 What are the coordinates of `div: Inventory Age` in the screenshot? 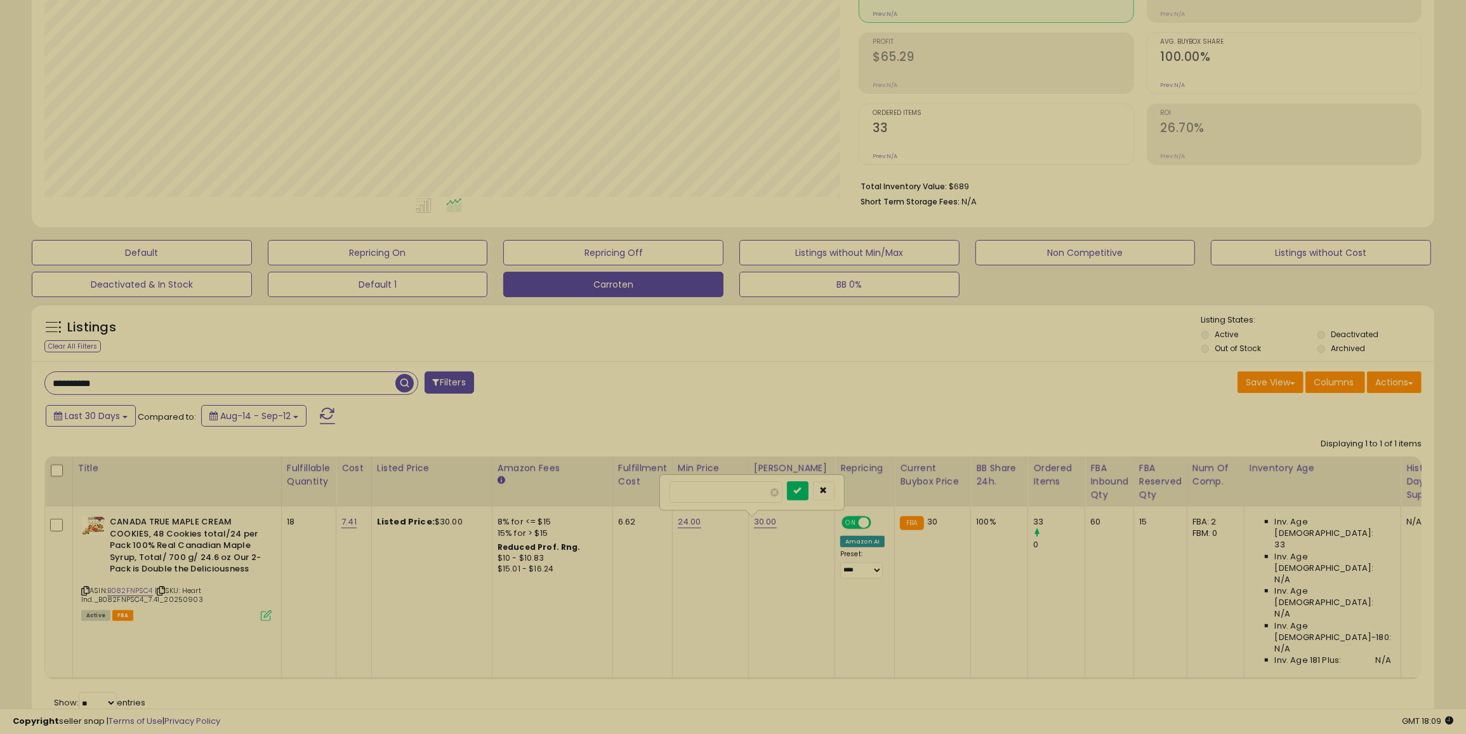 It's located at (1323, 468).